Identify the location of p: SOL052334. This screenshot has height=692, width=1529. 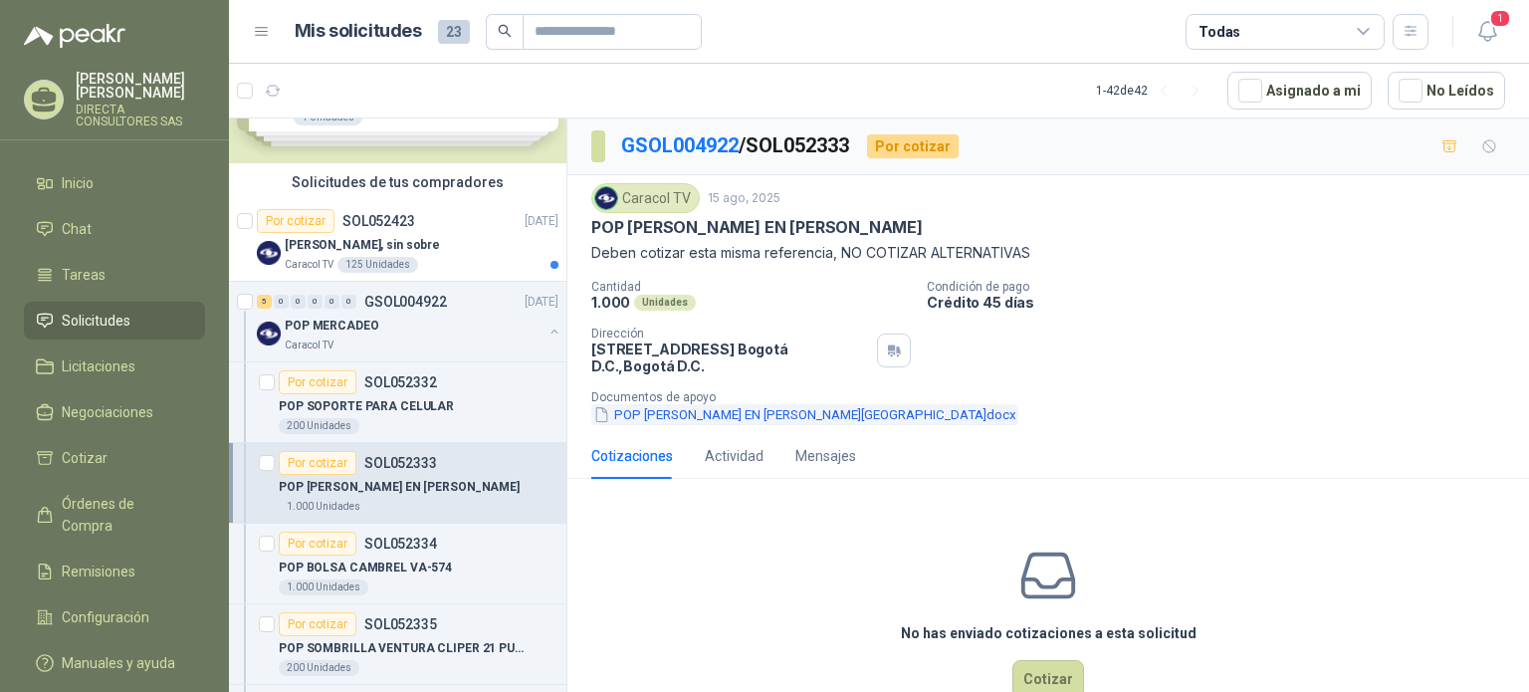
(400, 544).